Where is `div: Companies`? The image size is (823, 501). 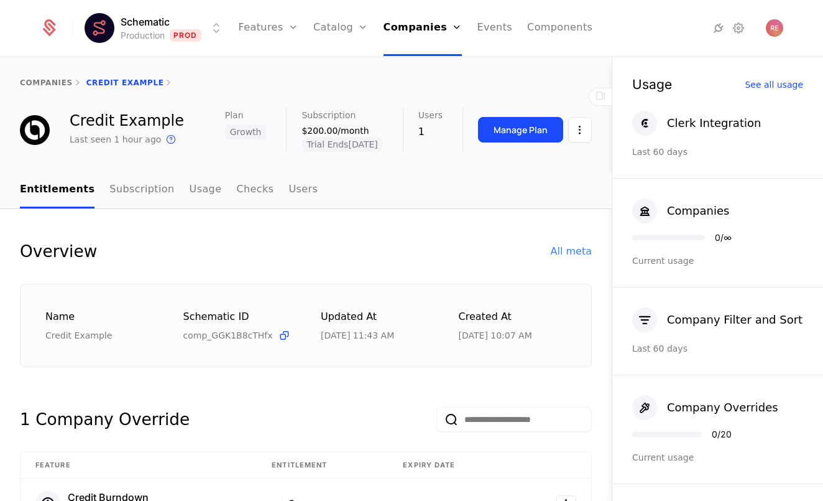
div: Companies is located at coordinates (698, 211).